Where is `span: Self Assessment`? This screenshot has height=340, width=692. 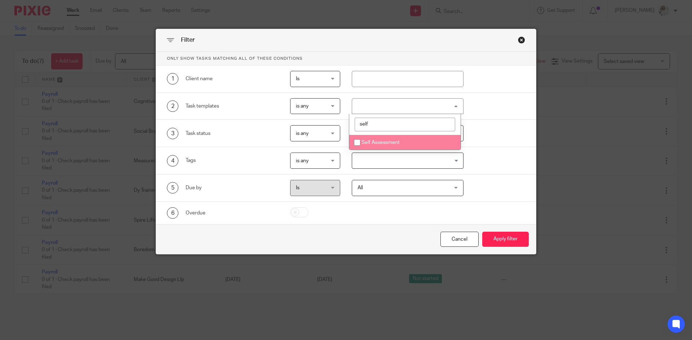
span: Self Assessment is located at coordinates (380, 143).